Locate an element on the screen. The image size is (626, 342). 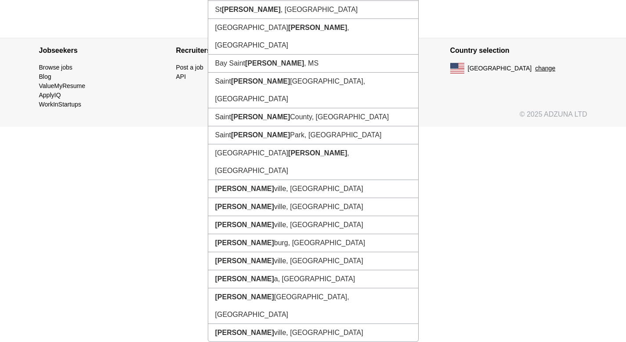
button: change is located at coordinates (546, 68).